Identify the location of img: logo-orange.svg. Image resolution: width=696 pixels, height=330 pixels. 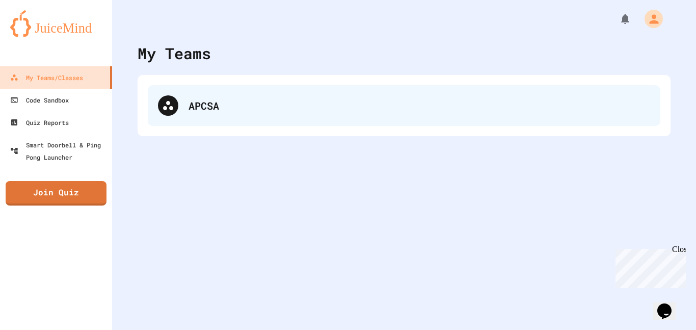
(56, 23).